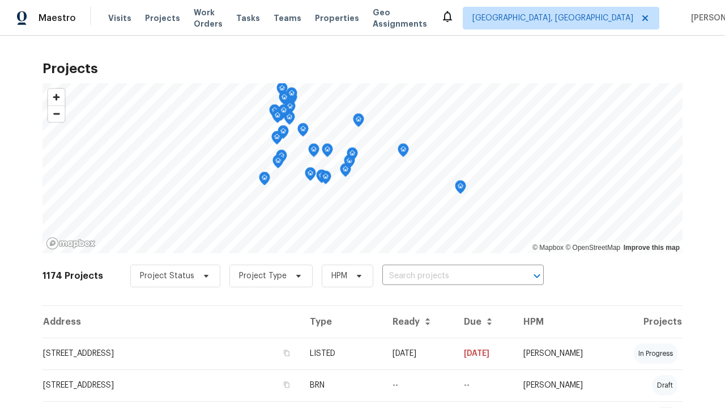  Describe the element at coordinates (651, 247) in the screenshot. I see `a: Improve this map` at that location.